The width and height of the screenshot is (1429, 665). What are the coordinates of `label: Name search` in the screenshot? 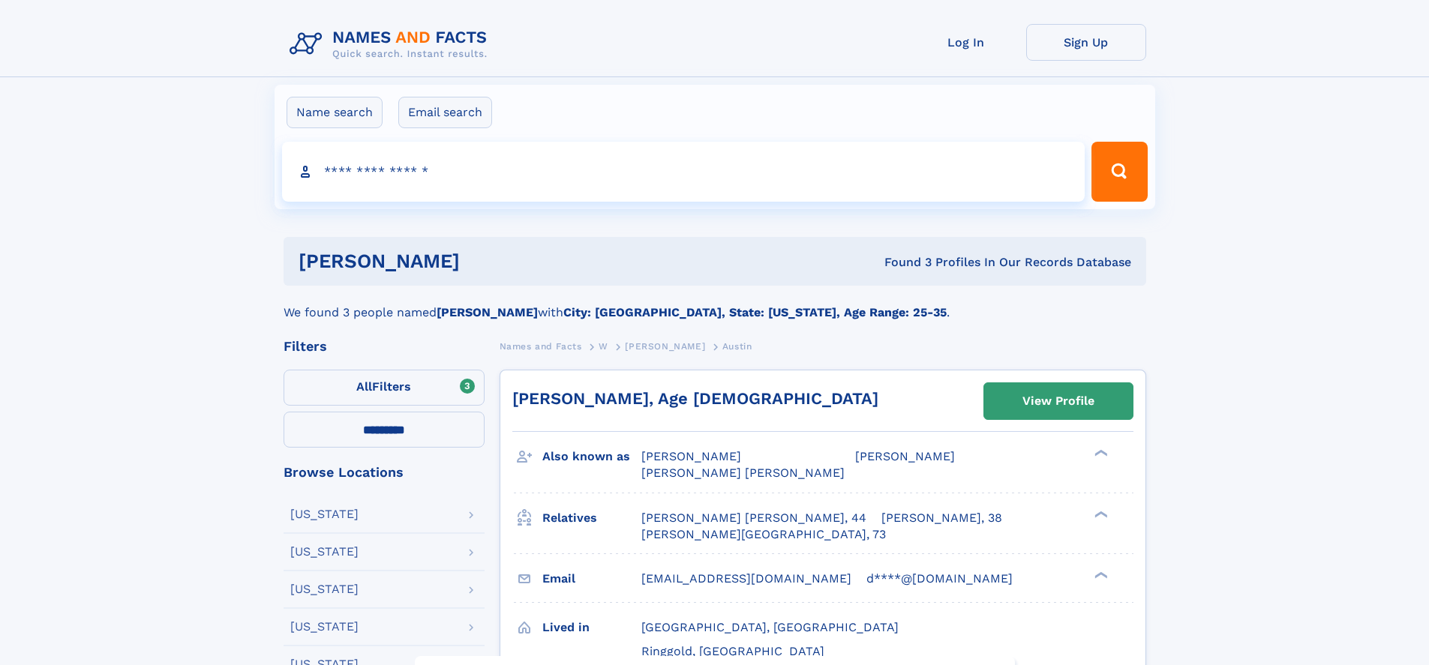 It's located at (334, 112).